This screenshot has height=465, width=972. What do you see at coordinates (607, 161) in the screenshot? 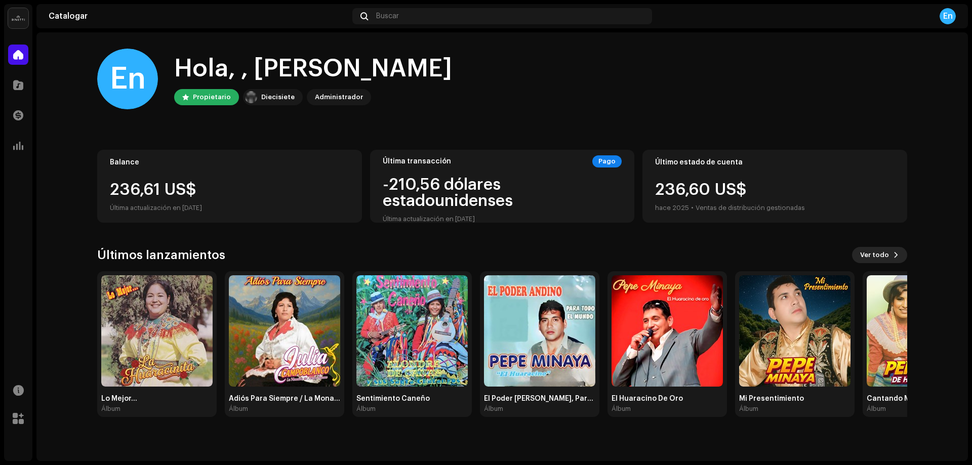
I see `font: Pago` at bounding box center [607, 161].